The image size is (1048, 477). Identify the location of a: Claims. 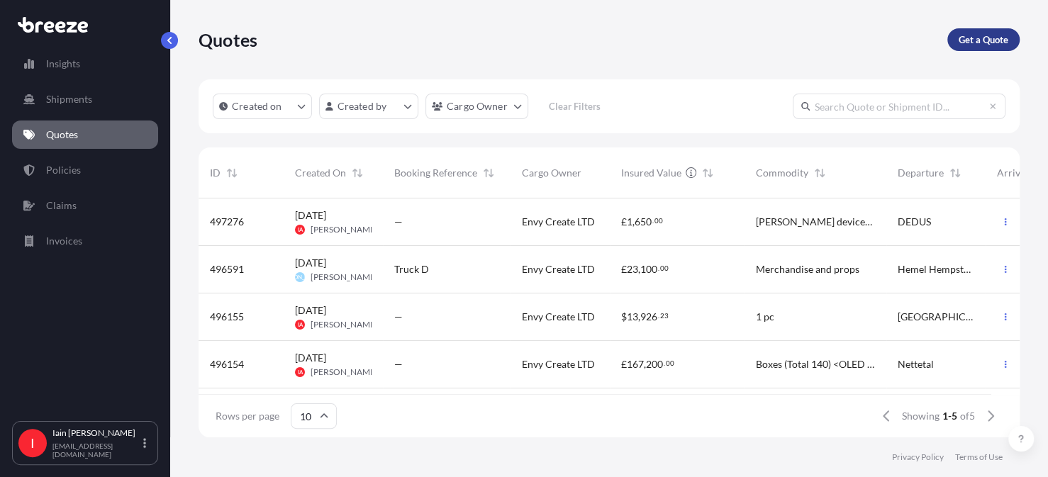
(85, 206).